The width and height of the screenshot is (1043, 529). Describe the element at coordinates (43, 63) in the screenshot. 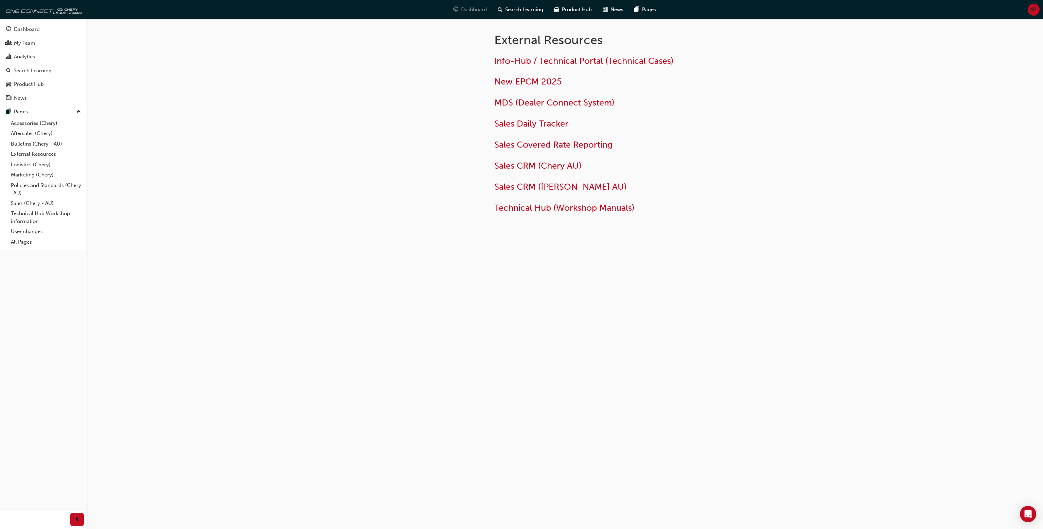

I see `button: DashboardMy TeamAnalyticsSearch LearningProduct HubNews` at that location.